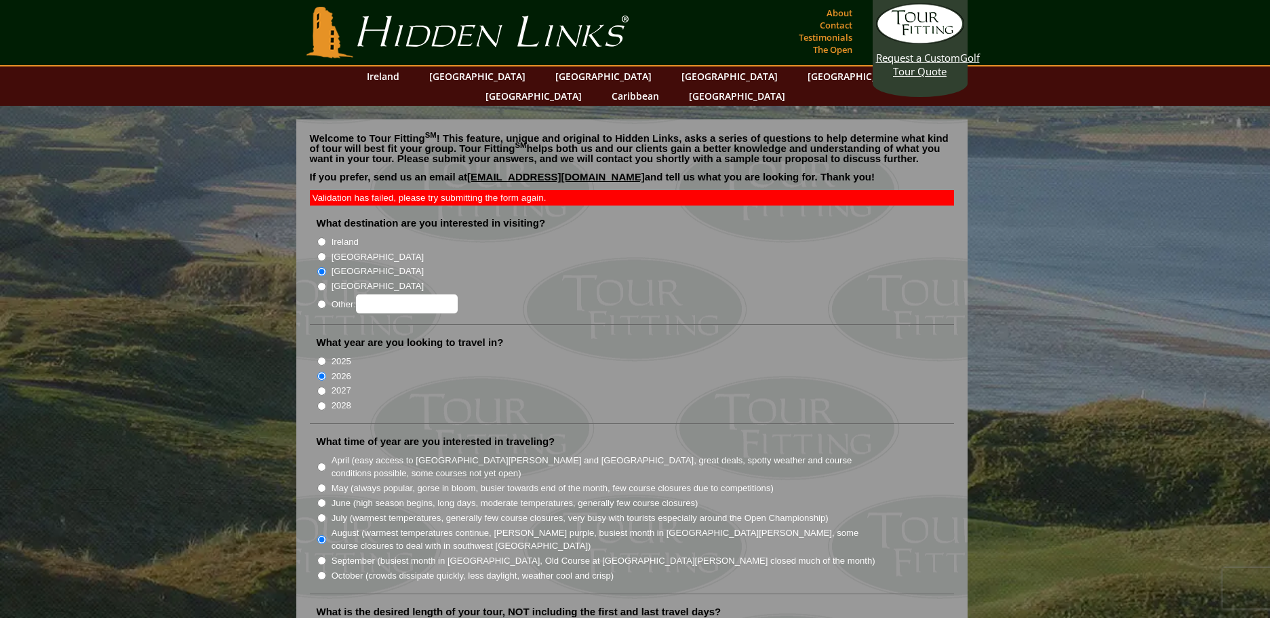 Image resolution: width=1270 pixels, height=618 pixels. Describe the element at coordinates (431, 223) in the screenshot. I see `label: What destination are you interested in visiting?` at that location.